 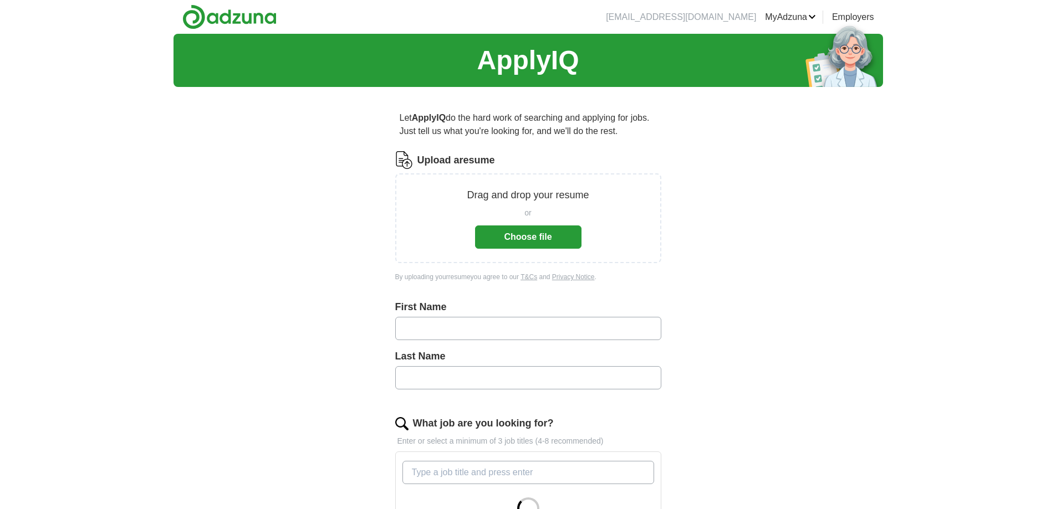 What do you see at coordinates (528, 237) in the screenshot?
I see `button: Choose file` at bounding box center [528, 237].